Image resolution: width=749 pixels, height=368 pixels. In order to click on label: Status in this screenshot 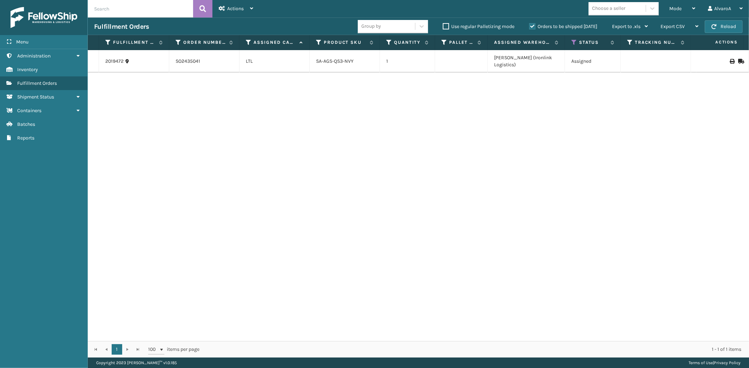, I will do `click(593, 42)`.